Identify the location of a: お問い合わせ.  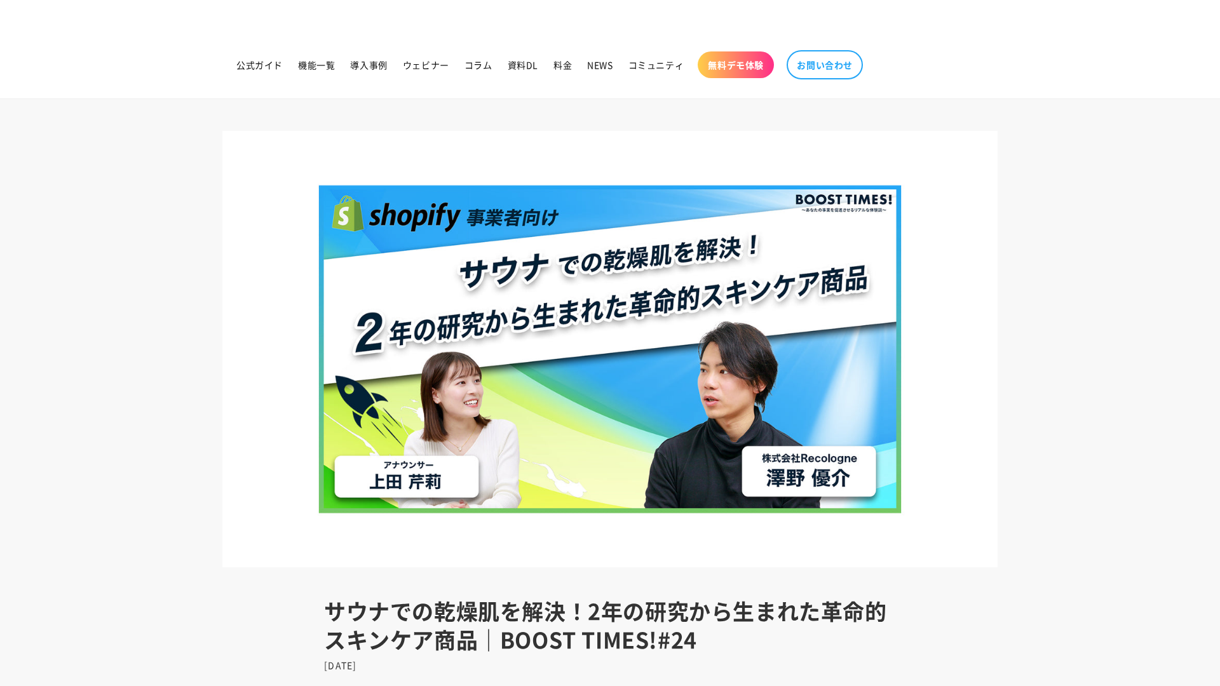
(824, 65).